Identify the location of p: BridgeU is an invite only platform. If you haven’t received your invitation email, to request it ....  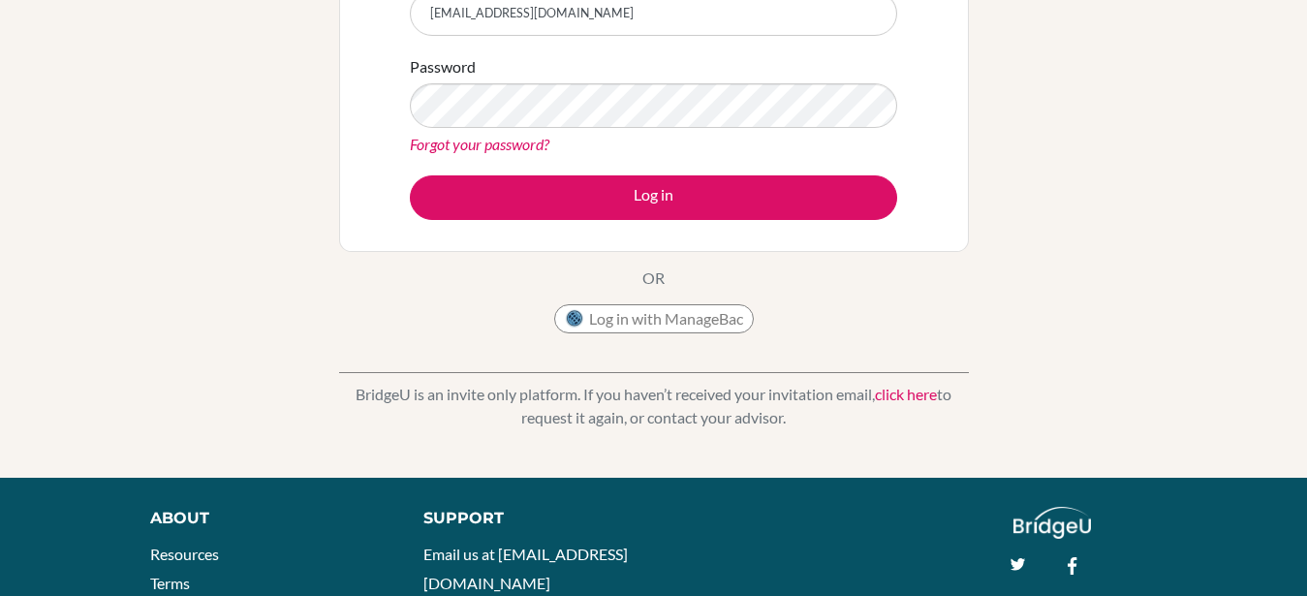
(654, 406).